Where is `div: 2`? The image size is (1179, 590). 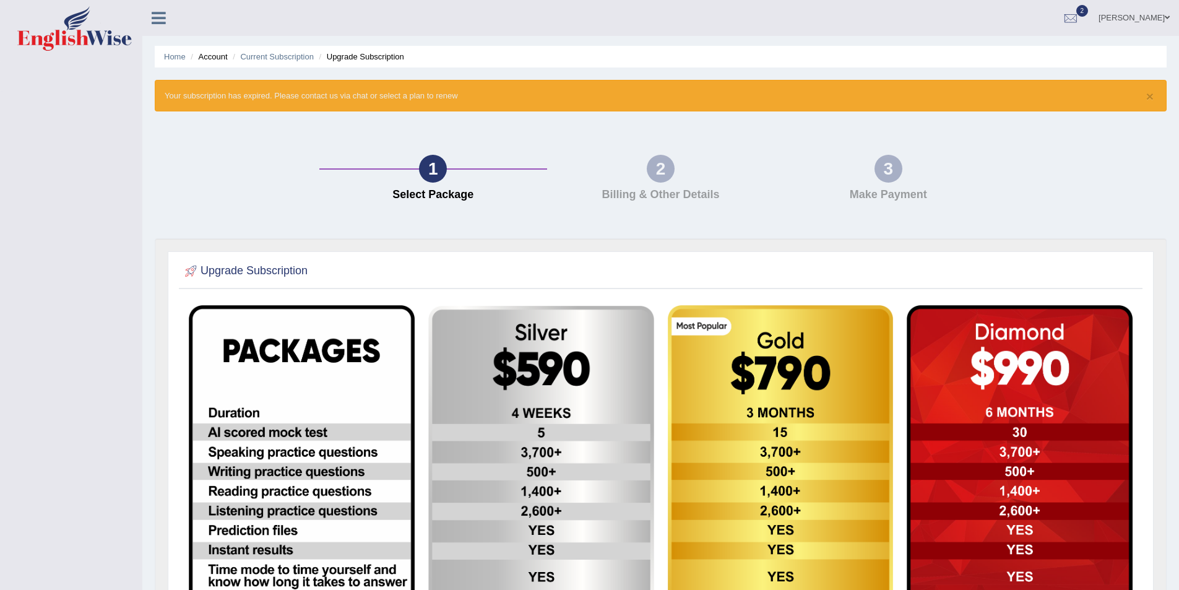 div: 2 is located at coordinates (660, 168).